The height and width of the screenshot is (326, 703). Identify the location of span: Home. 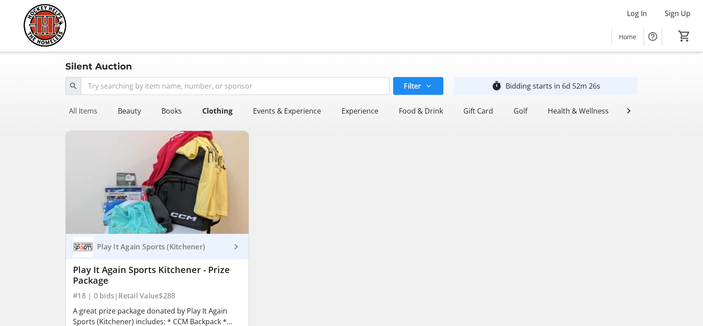
(628, 36).